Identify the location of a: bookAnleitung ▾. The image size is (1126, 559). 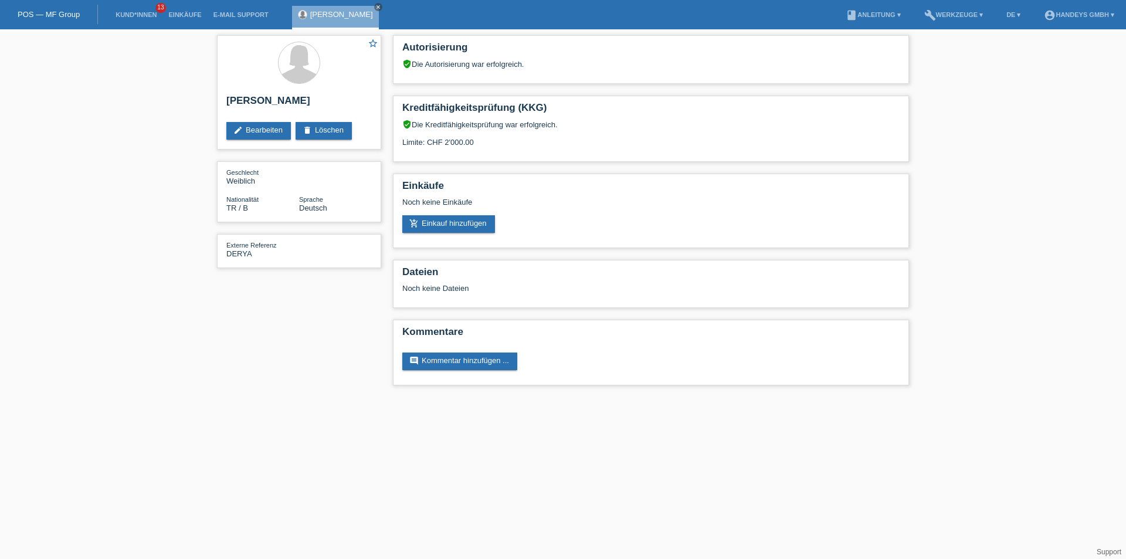
(873, 15).